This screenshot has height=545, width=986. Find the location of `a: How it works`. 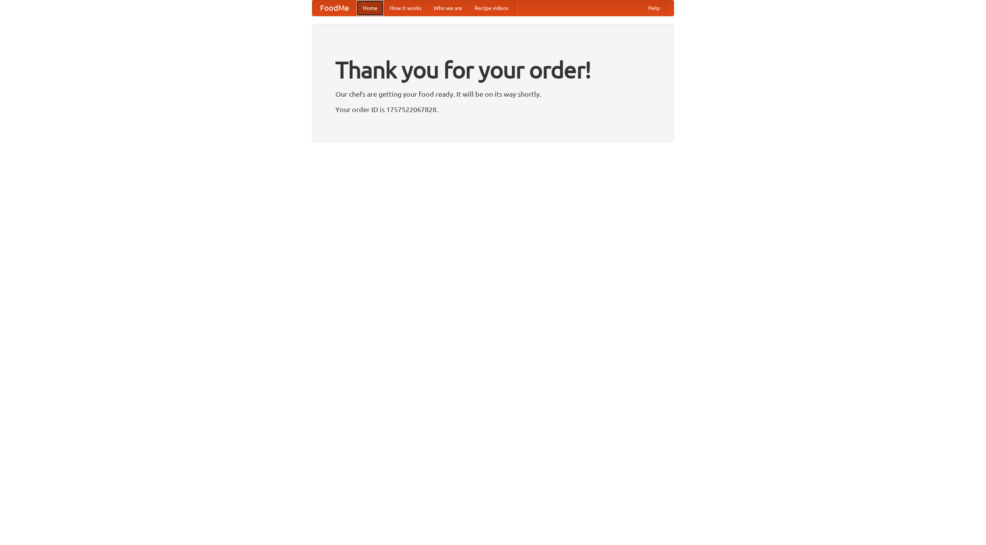

a: How it works is located at coordinates (406, 8).